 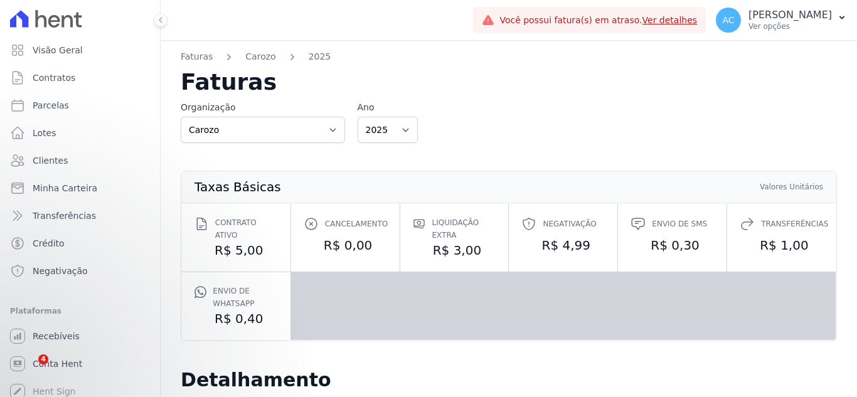 I want to click on th: Taxas Básicas, so click(x=238, y=187).